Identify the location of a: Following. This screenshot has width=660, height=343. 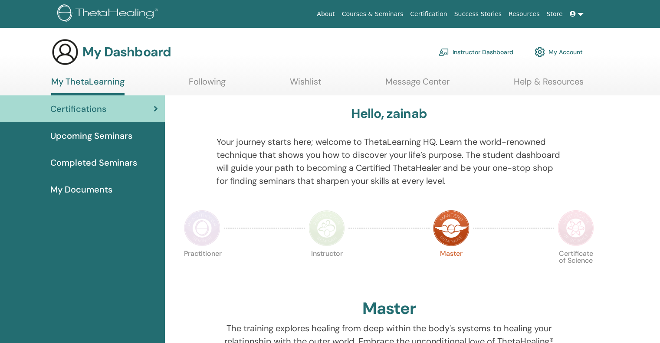
(207, 85).